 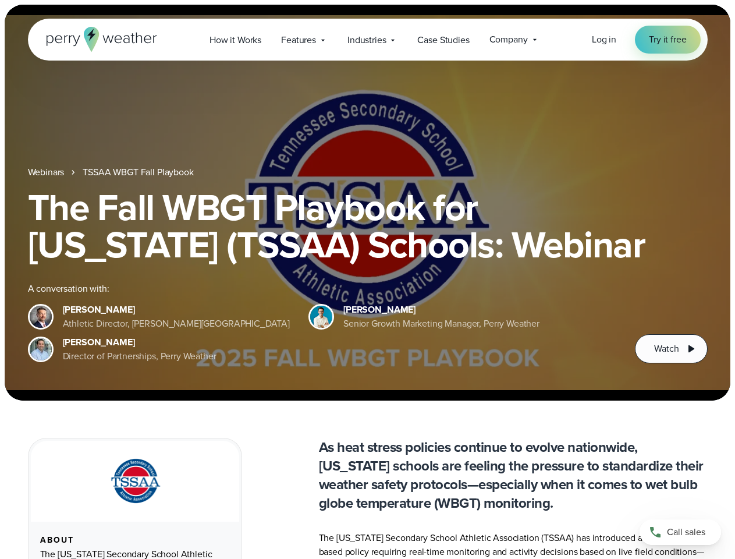 What do you see at coordinates (368, 172) in the screenshot?
I see `nav: Breadcrumb` at bounding box center [368, 172].